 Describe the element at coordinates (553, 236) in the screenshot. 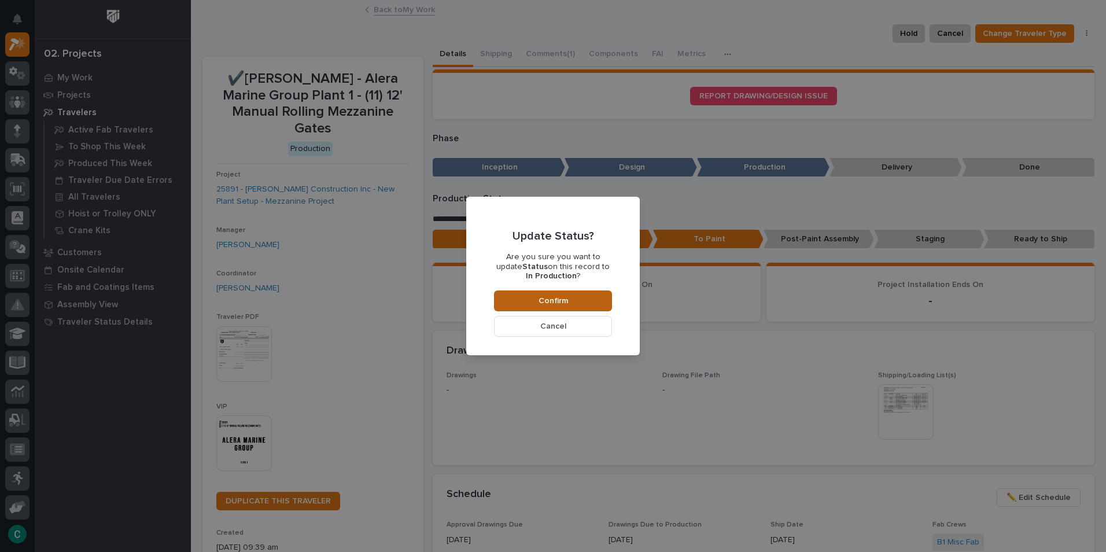

I see `p: Update Status?` at that location.